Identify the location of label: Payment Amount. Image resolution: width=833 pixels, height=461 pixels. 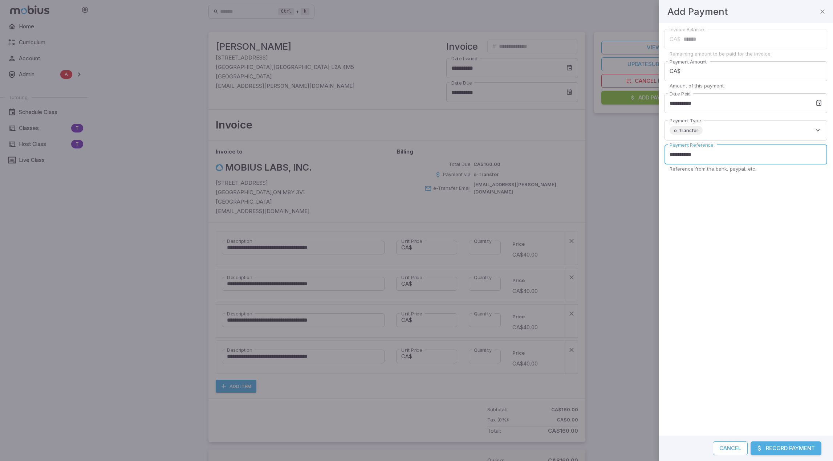
(688, 62).